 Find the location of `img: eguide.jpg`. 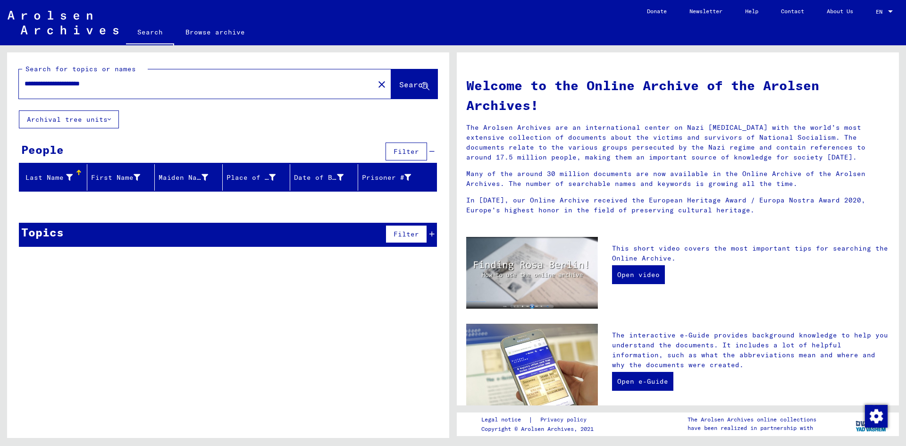

img: eguide.jpg is located at coordinates (532, 368).